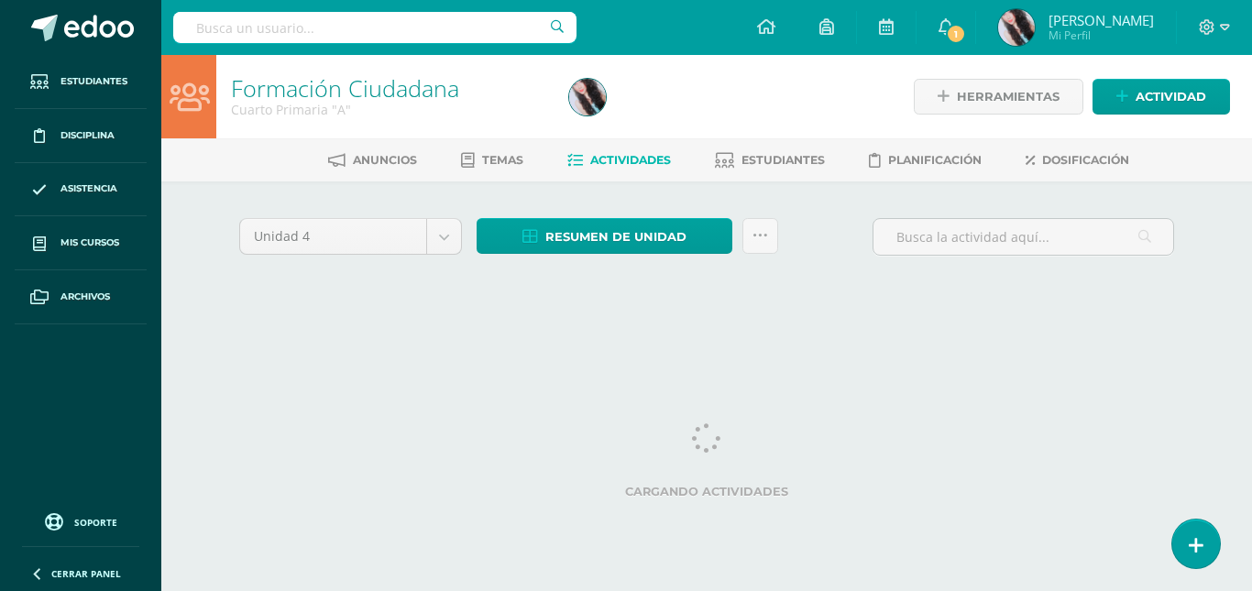  Describe the element at coordinates (385, 159) in the screenshot. I see `span: Anuncios` at that location.